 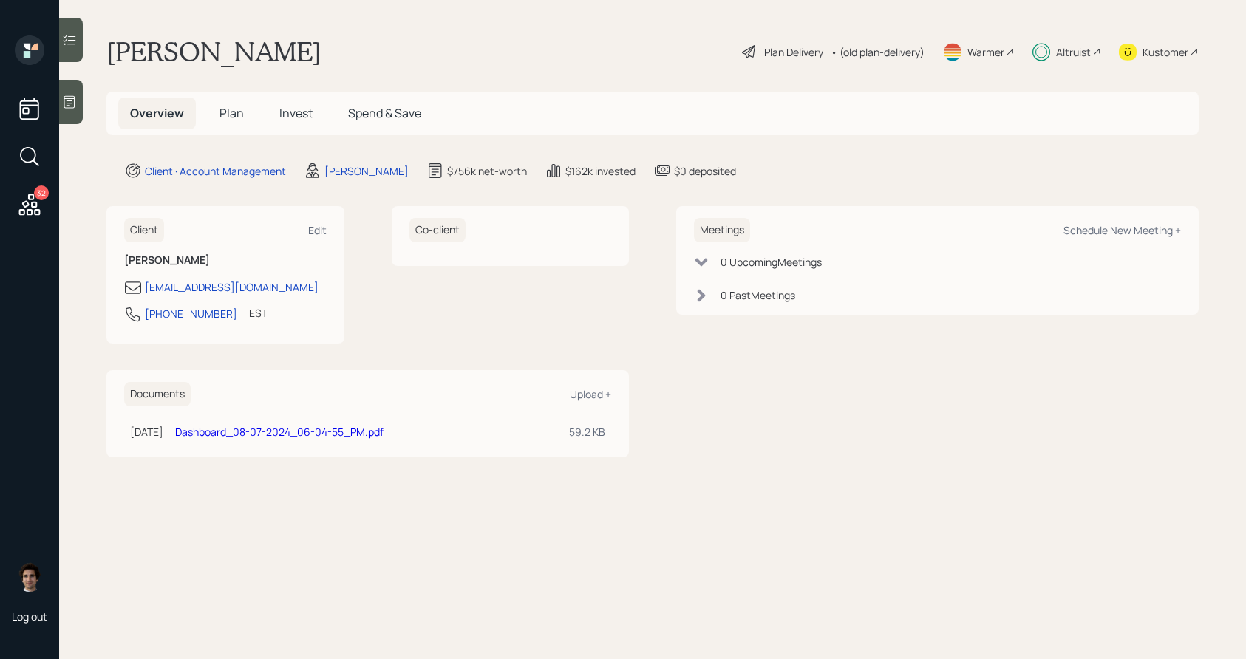 What do you see at coordinates (722, 230) in the screenshot?
I see `h6: Meetings` at bounding box center [722, 230].